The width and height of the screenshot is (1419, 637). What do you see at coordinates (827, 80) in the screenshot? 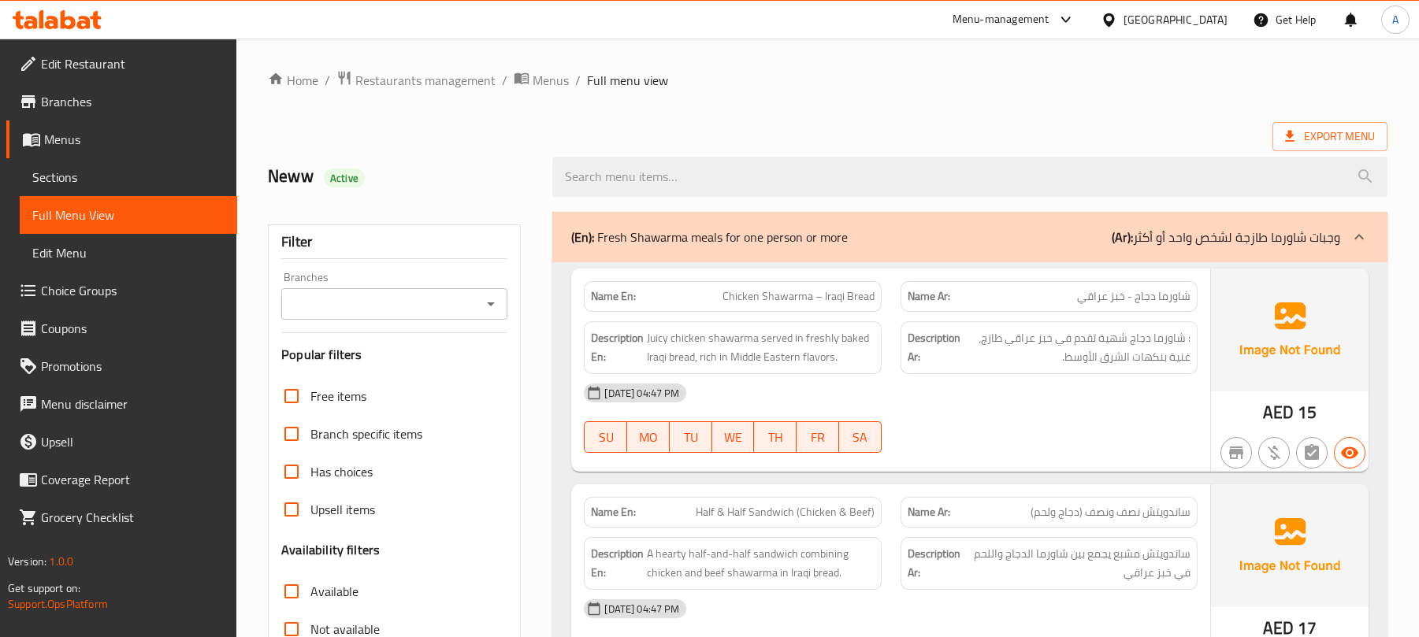
I see `nav: breadcrumb` at bounding box center [827, 80].